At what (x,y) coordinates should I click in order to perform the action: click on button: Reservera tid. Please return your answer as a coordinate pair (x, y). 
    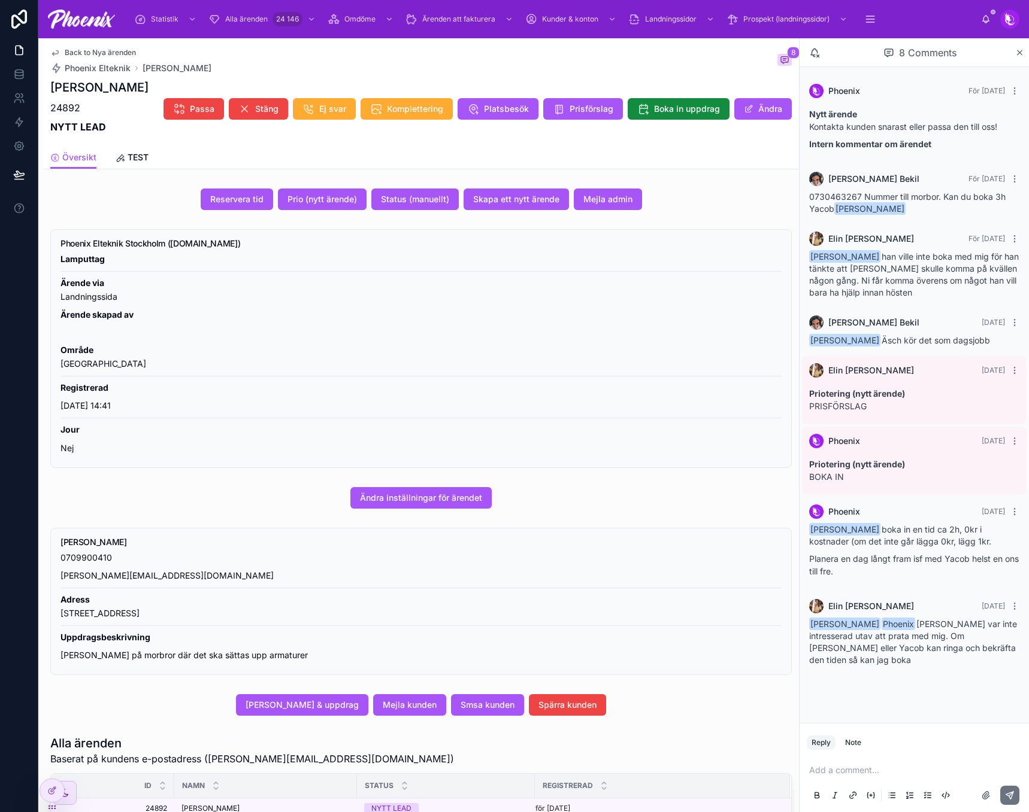
    Looking at the image, I should click on (236, 199).